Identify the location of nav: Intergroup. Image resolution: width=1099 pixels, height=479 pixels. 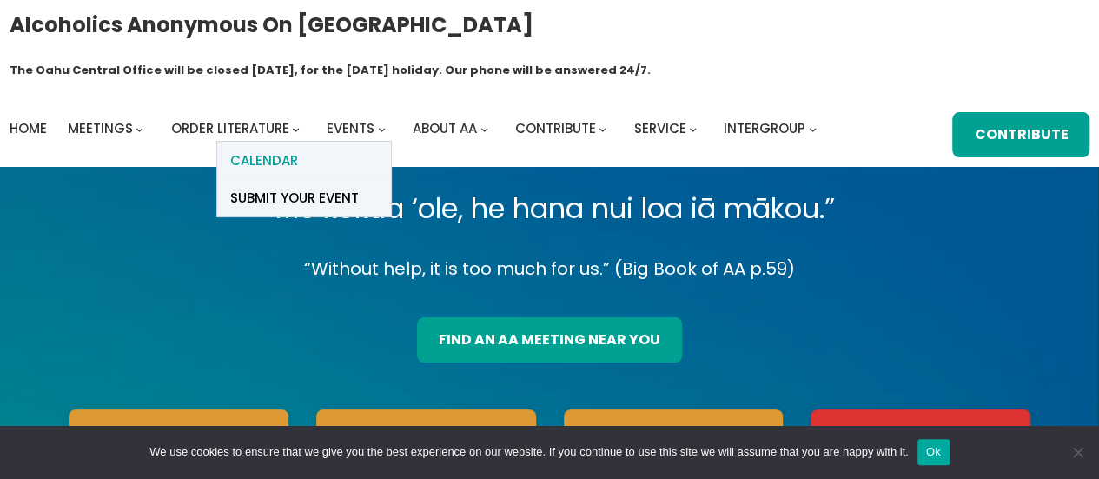
(416, 129).